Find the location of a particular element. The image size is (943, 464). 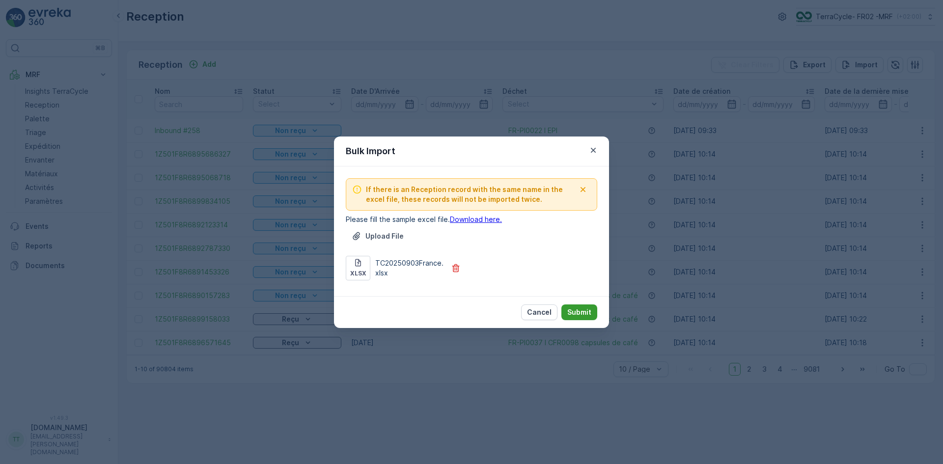

span: If there is an Reception record with the same name in the excel file, these records will not be i... is located at coordinates (470, 194).